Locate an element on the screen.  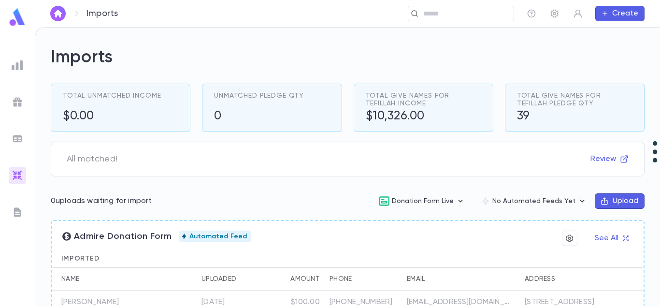
span: Admire Donation Form is located at coordinates (116, 236).